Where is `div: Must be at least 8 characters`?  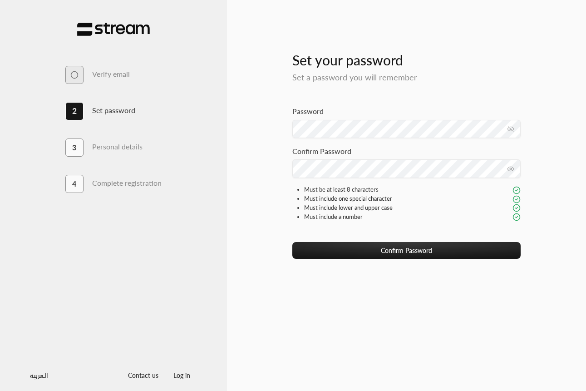 div: Must be at least 8 characters is located at coordinates (412, 190).